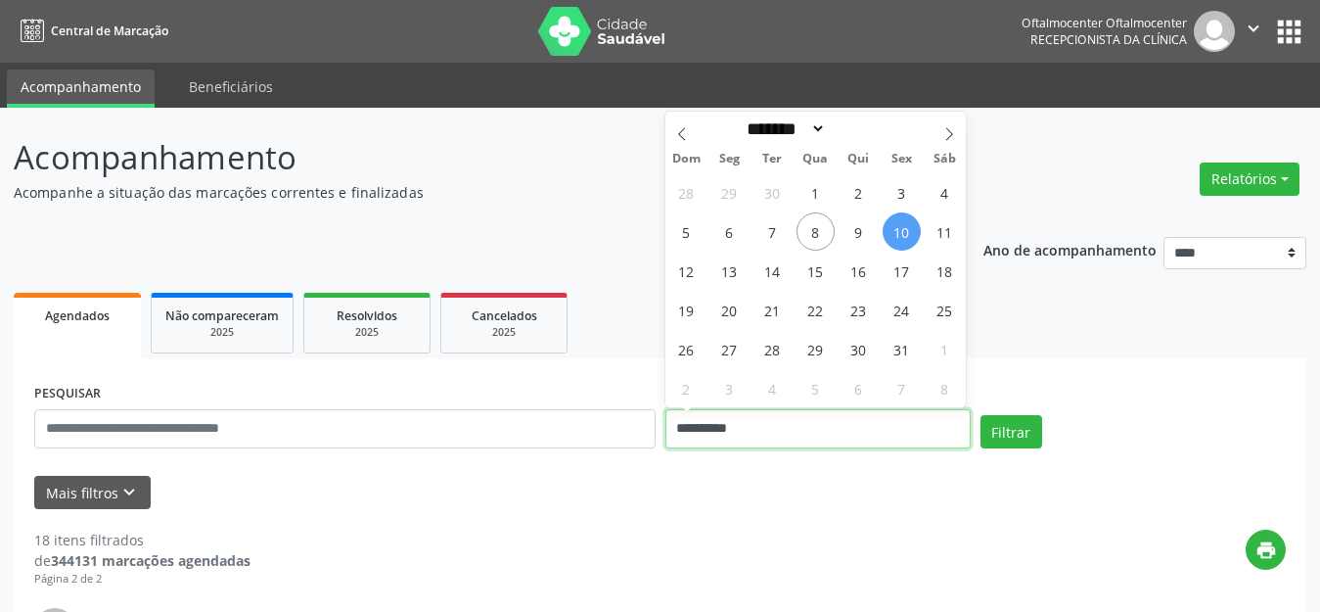 The width and height of the screenshot is (1320, 612). Describe the element at coordinates (815, 270) in the screenshot. I see `span: Outubro 15, 2025` at that location.